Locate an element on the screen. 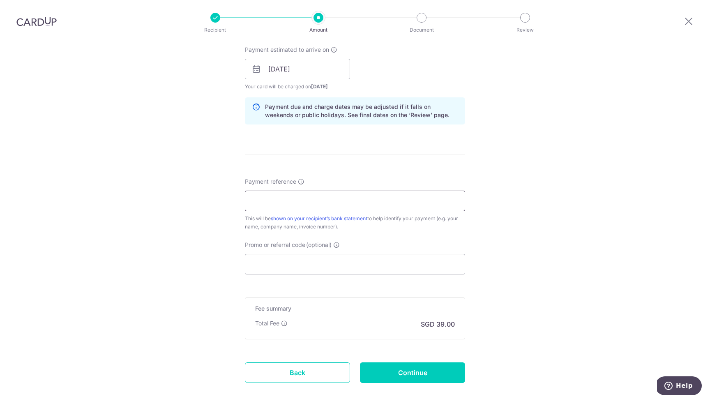 This screenshot has width=710, height=401. h5: Fee summary is located at coordinates (355, 308).